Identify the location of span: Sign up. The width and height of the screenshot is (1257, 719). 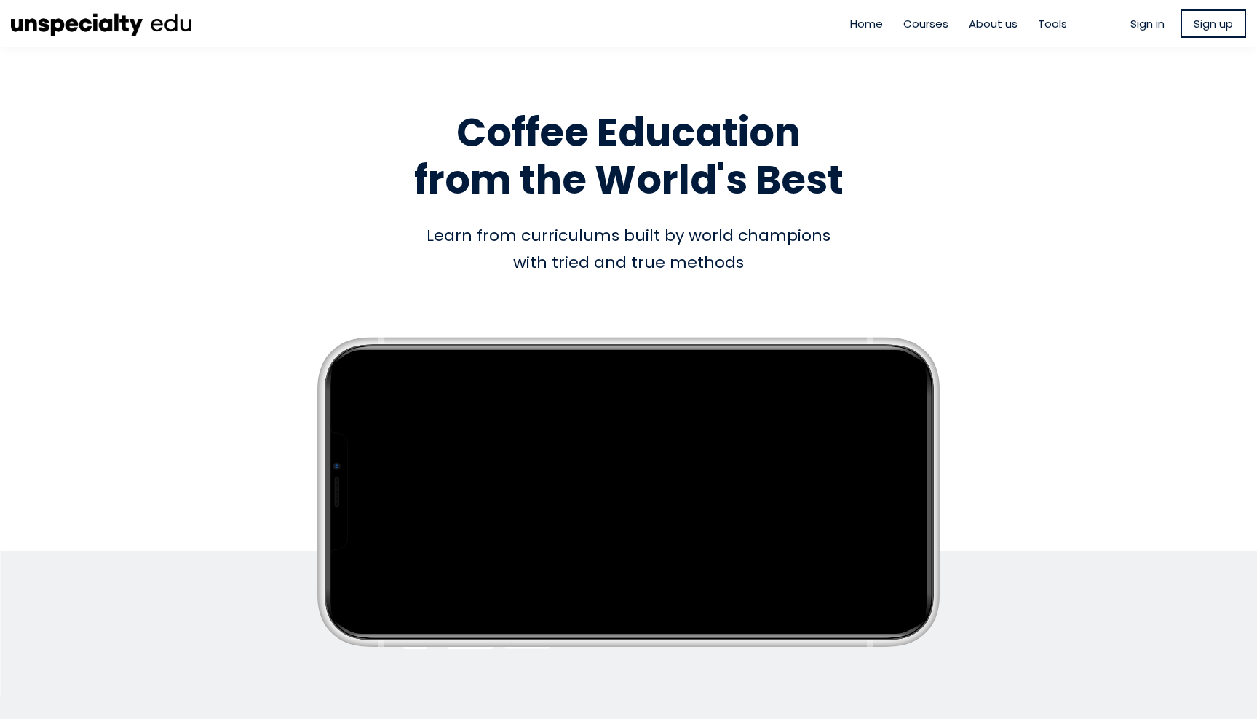
(1213, 23).